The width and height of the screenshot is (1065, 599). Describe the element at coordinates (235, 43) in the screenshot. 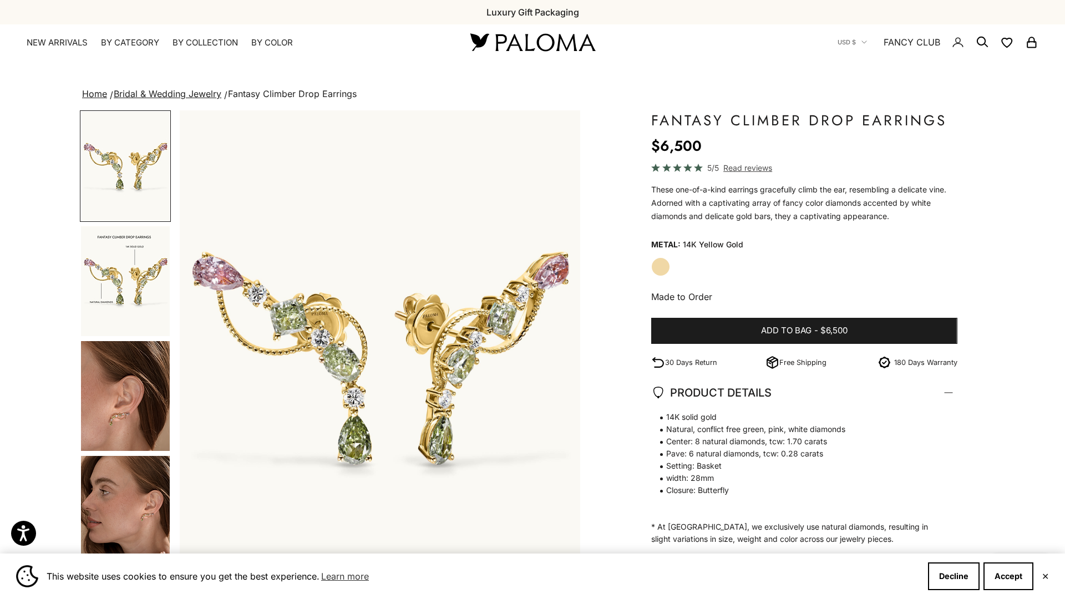

I see `nav: Primary navigation` at that location.